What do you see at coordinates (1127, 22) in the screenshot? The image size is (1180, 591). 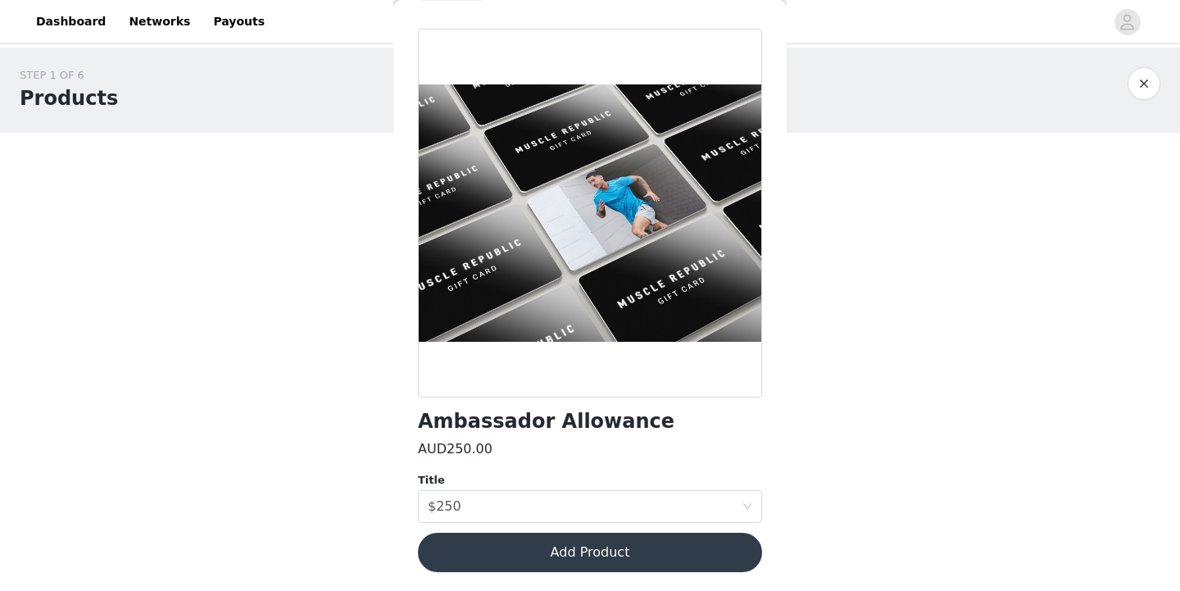 I see `div: avatar` at bounding box center [1127, 22].